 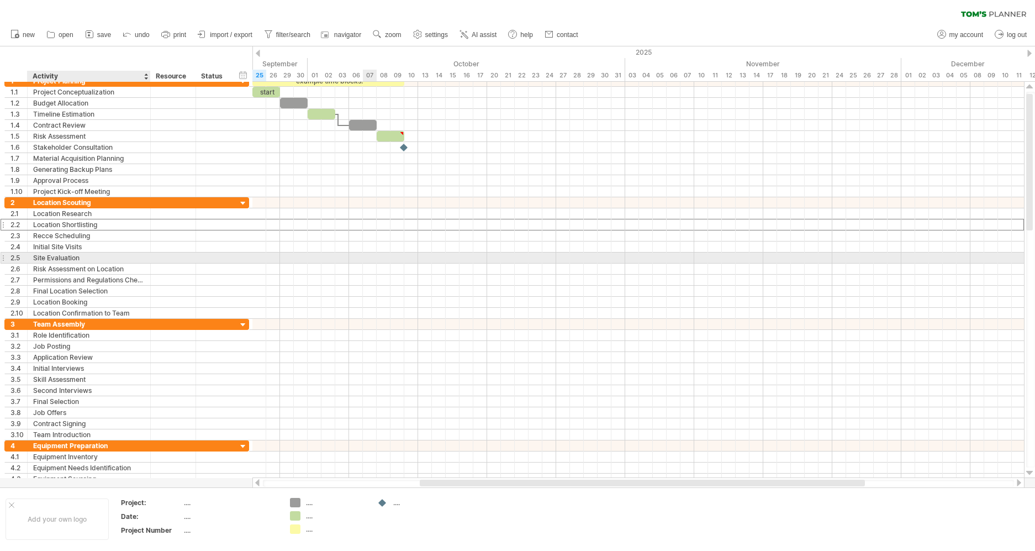 What do you see at coordinates (484, 35) in the screenshot?
I see `span: AI assist` at bounding box center [484, 35].